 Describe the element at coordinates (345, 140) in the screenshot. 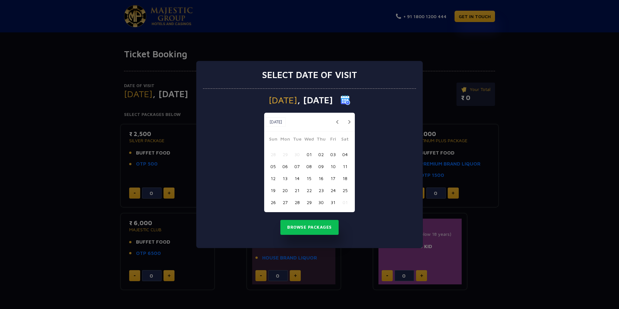

I see `span: Sat` at that location.